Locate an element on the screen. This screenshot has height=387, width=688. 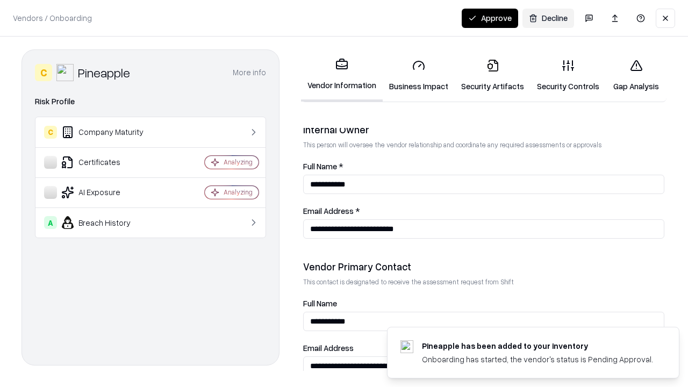
button: Decline is located at coordinates (548, 18).